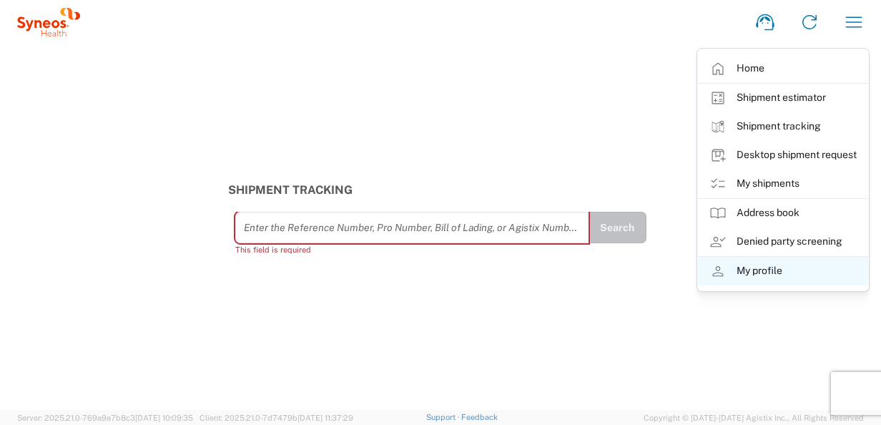  I want to click on a: Denied party screening, so click(783, 242).